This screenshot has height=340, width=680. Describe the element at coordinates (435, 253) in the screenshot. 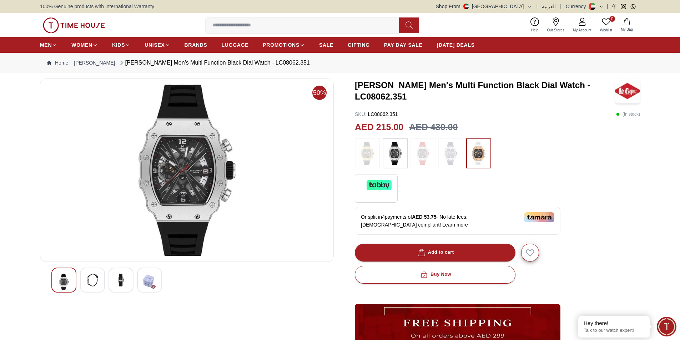

I see `button: Add to cart` at that location.